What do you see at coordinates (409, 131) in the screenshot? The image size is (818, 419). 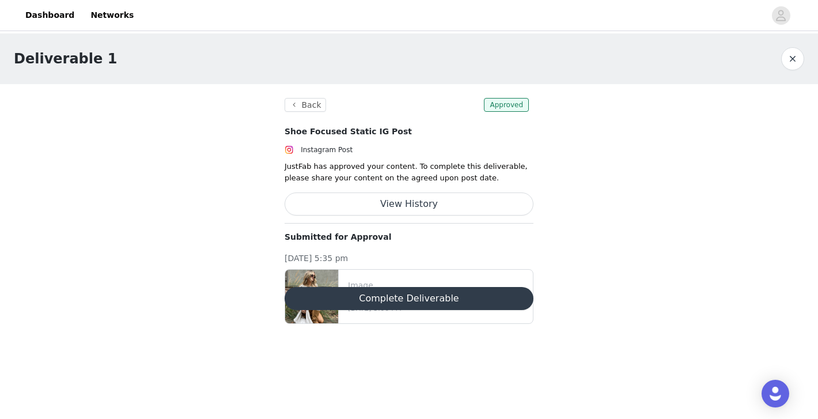 I see `h4: Shoe Focused Static IG Post` at bounding box center [409, 131].